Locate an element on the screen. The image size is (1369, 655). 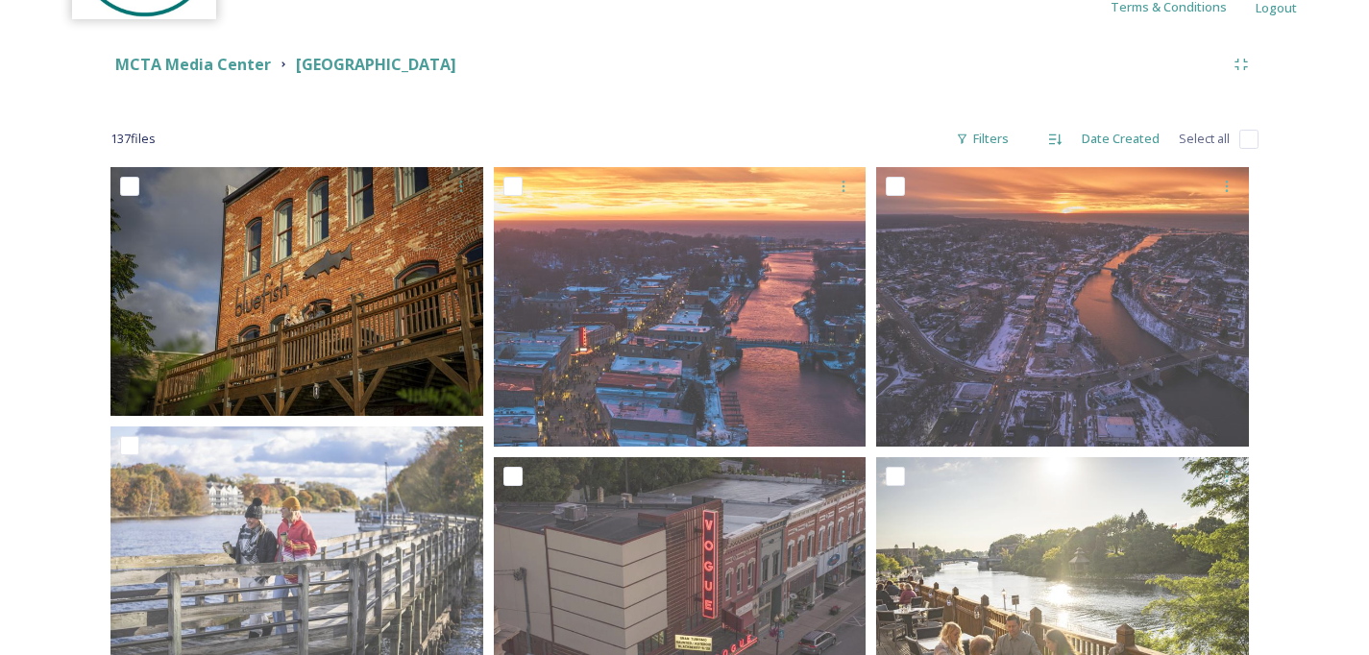
div: Date Created is located at coordinates (1120, 138).